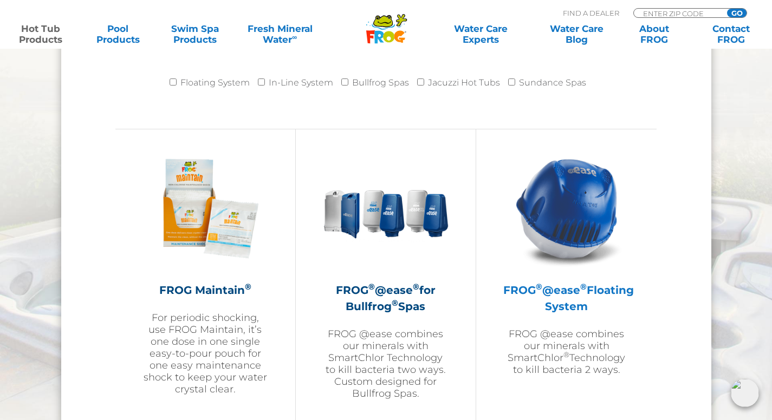 This screenshot has width=772, height=420. I want to click on label: In-Line System, so click(301, 83).